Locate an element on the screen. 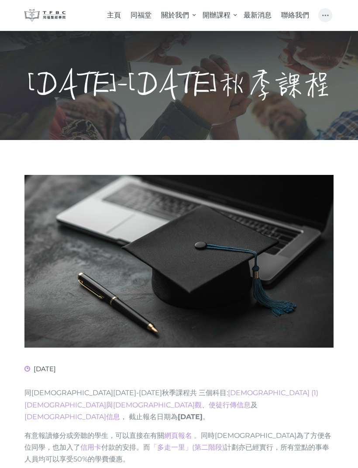 The height and width of the screenshot is (468, 358). a: 信用卡 is located at coordinates (91, 447).